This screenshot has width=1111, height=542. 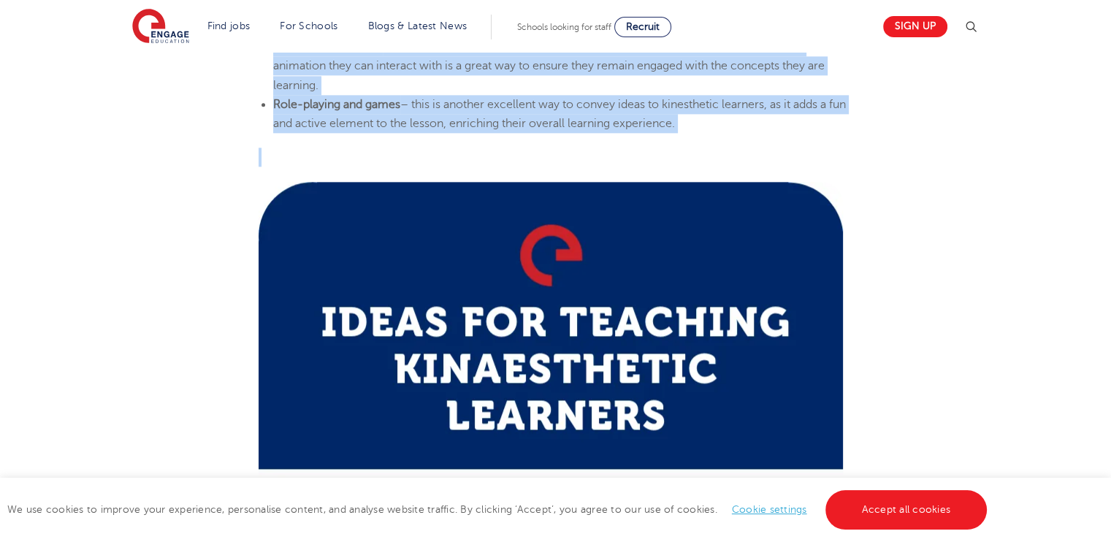 I want to click on a: Accept all cookies, so click(x=907, y=510).